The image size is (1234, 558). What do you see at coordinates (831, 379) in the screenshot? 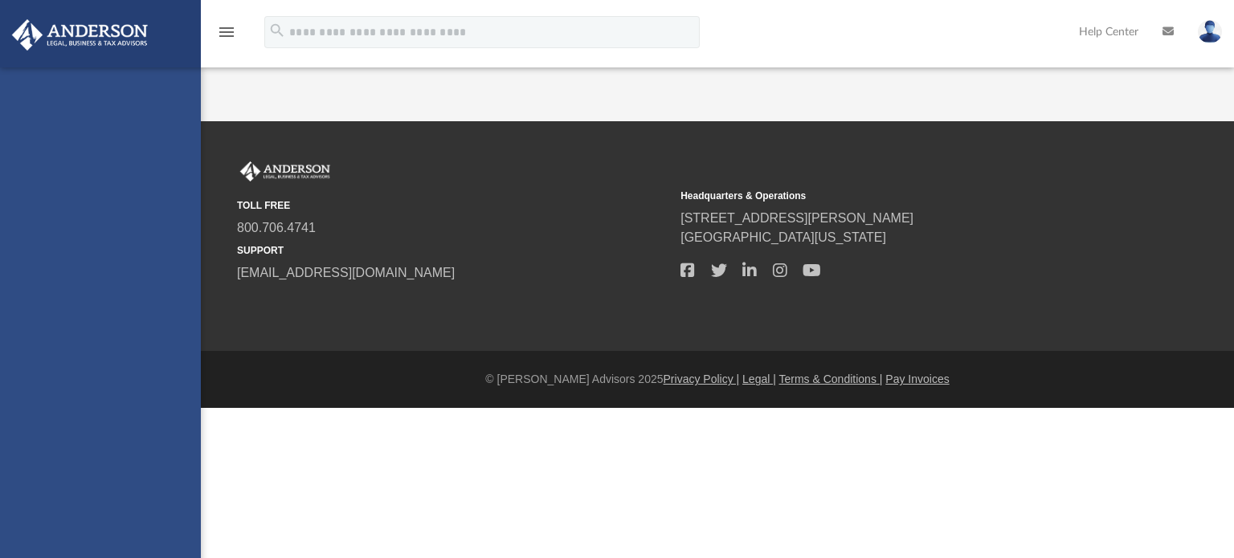
I see `a: Terms & Conditions |` at bounding box center [831, 379].